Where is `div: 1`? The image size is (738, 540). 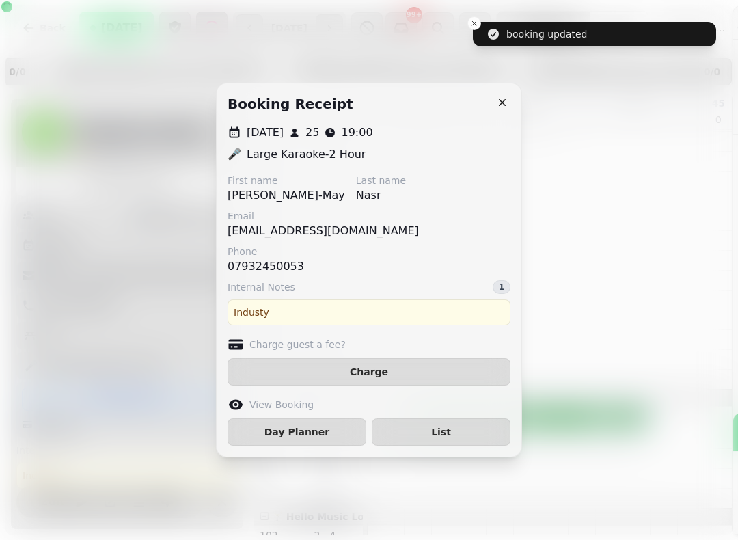 div: 1 is located at coordinates (502, 287).